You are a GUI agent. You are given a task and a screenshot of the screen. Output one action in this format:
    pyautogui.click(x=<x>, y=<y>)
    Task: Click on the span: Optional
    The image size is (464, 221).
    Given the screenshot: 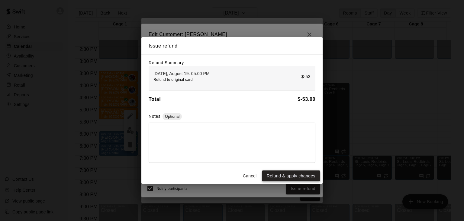 What is the action you would take?
    pyautogui.click(x=172, y=116)
    